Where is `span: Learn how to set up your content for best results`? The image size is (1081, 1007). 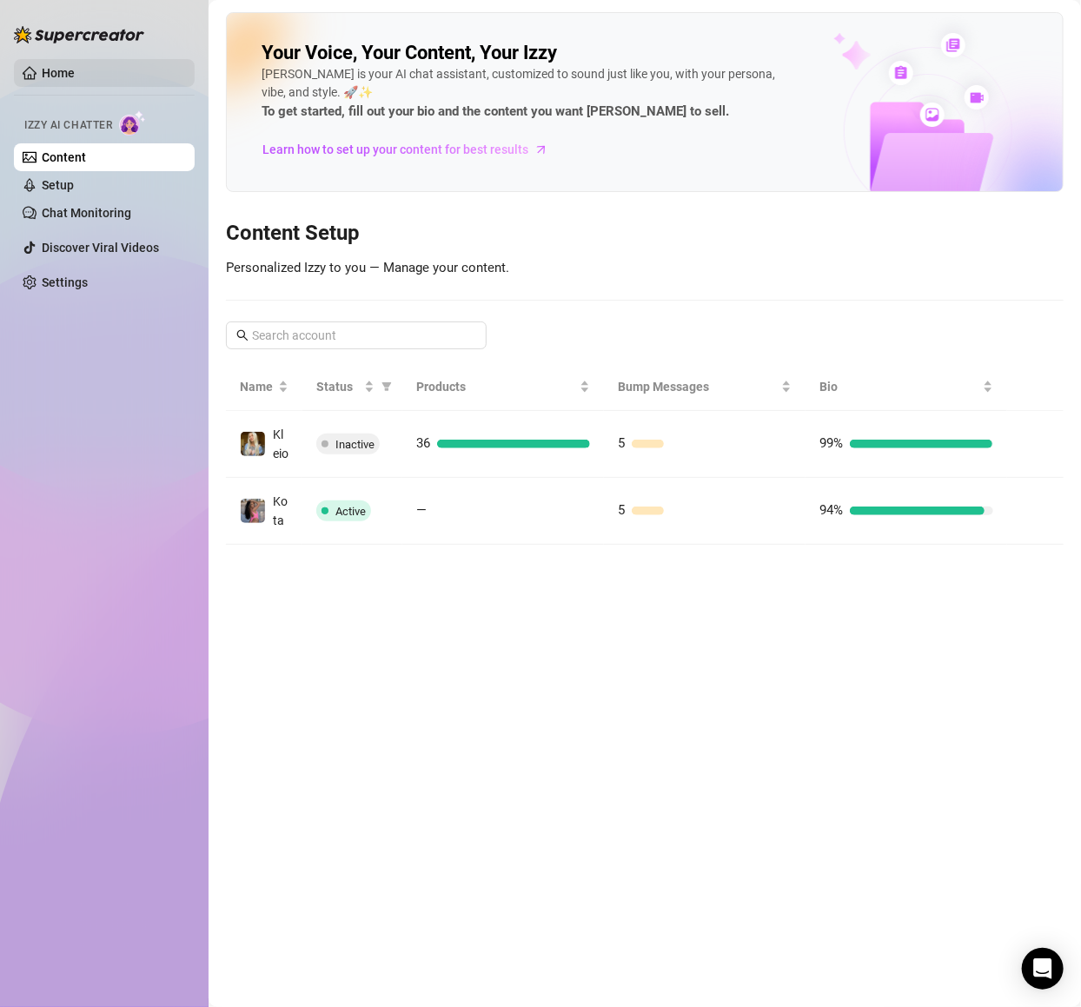
span: Learn how to set up your content for best results is located at coordinates (395, 149).